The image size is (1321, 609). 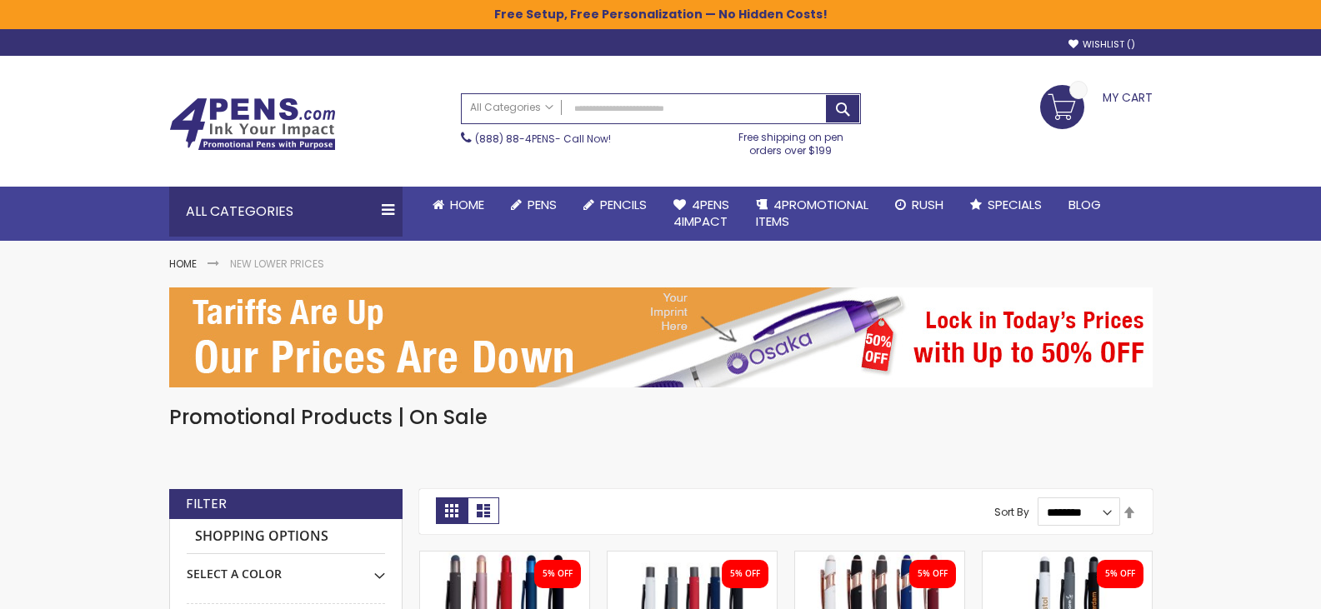 I want to click on span: Blog, so click(x=1084, y=204).